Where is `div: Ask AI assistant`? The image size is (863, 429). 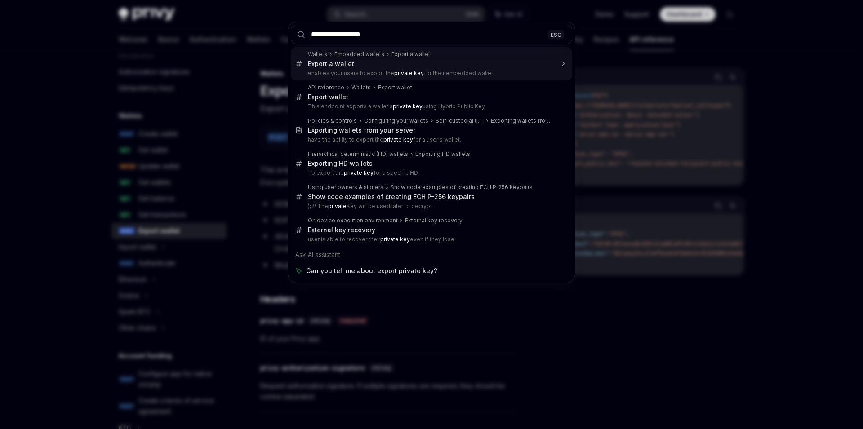 div: Ask AI assistant is located at coordinates (431, 255).